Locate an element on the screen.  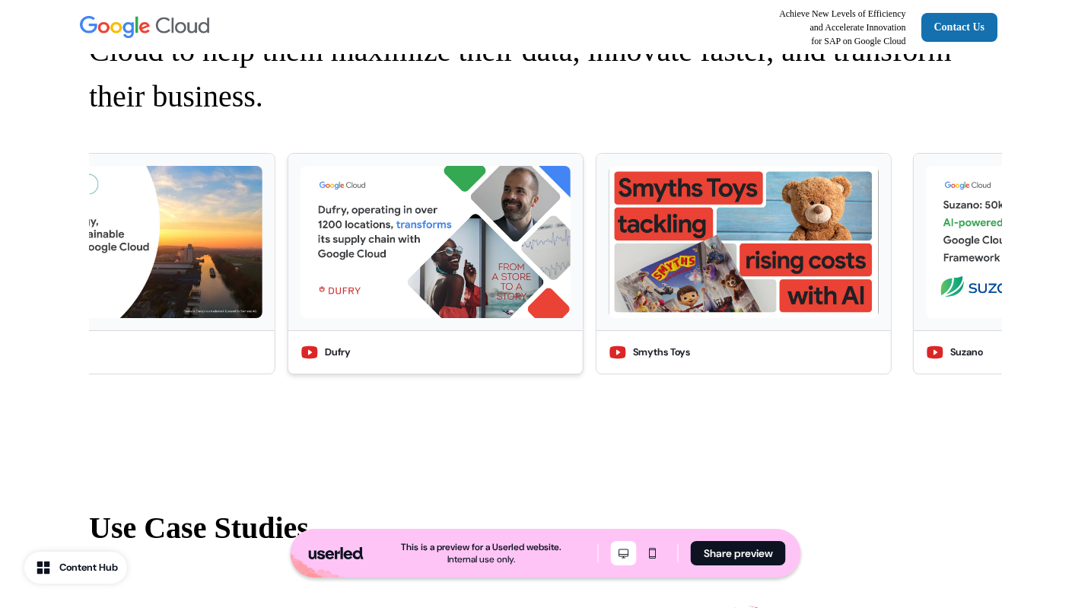
div: Internal use only. is located at coordinates (481, 559).